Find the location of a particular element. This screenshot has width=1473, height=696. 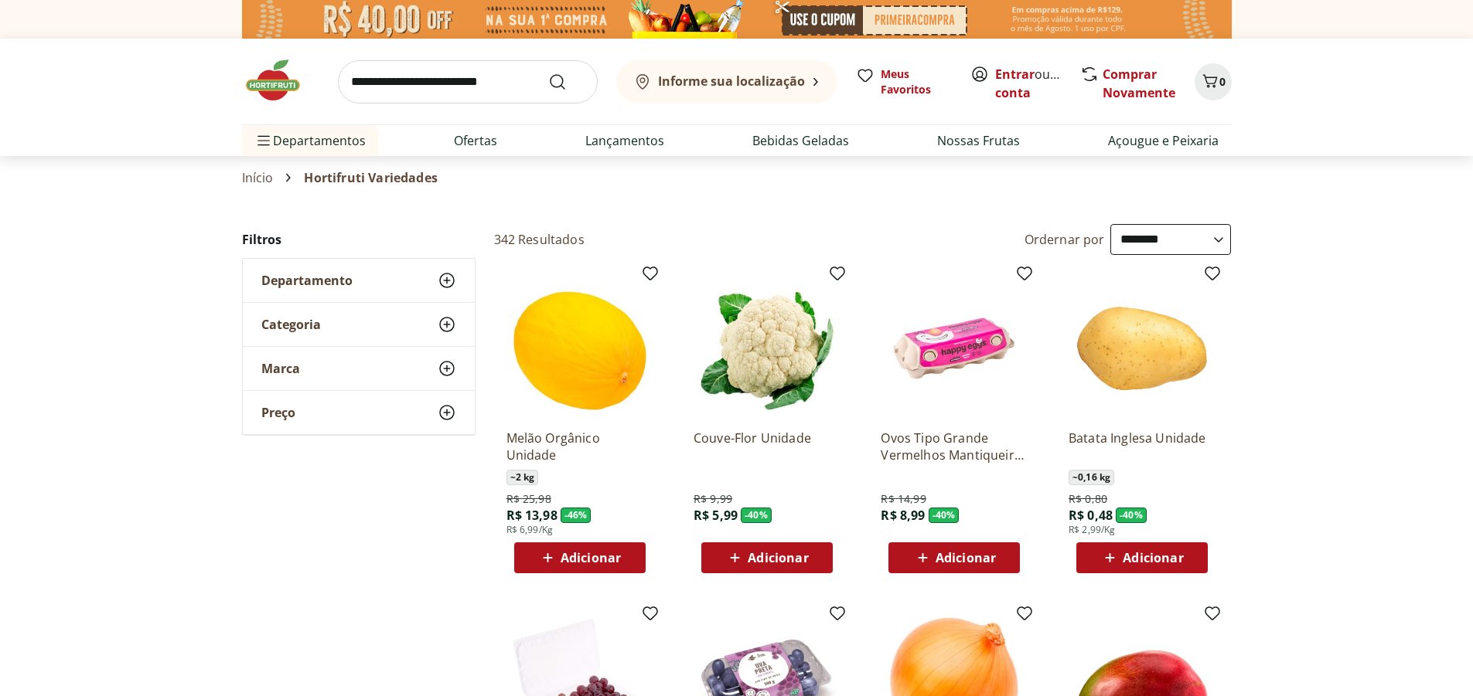

a: Nossas Frutas is located at coordinates (978, 141).